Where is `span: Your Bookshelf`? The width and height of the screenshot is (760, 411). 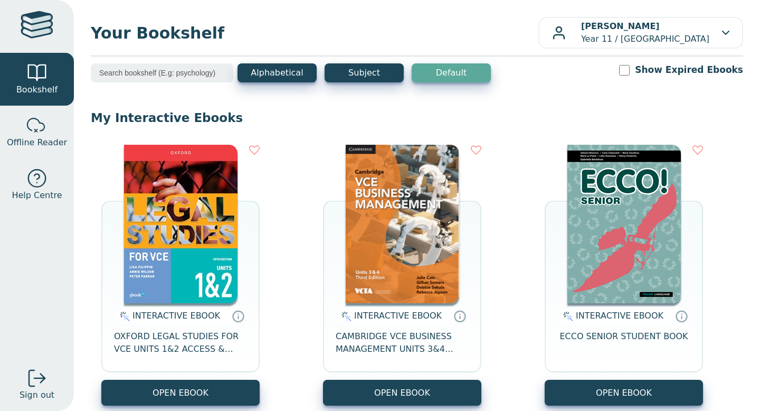
span: Your Bookshelf is located at coordinates (315, 33).